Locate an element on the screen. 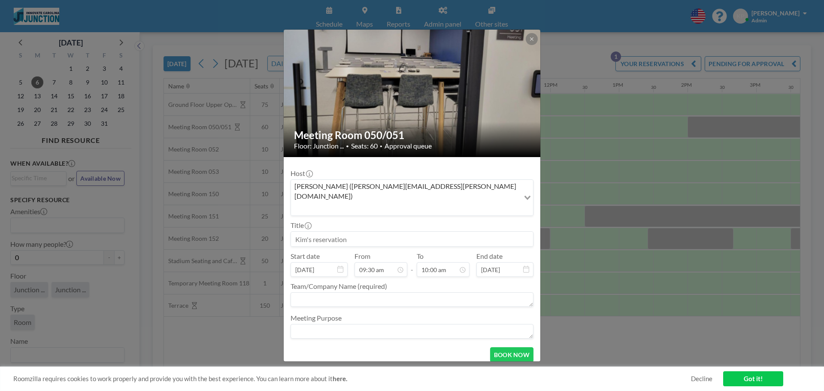  span: Seats: 60 is located at coordinates (364, 146).